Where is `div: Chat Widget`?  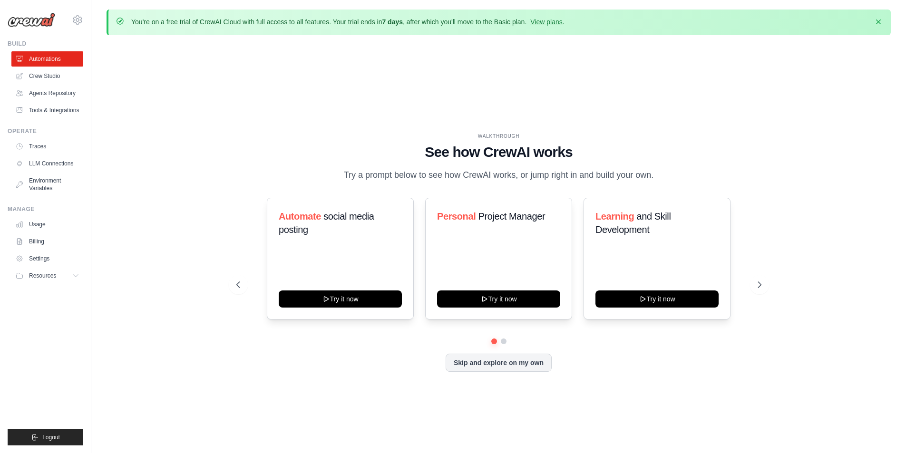 div: Chat Widget is located at coordinates (882, 430).